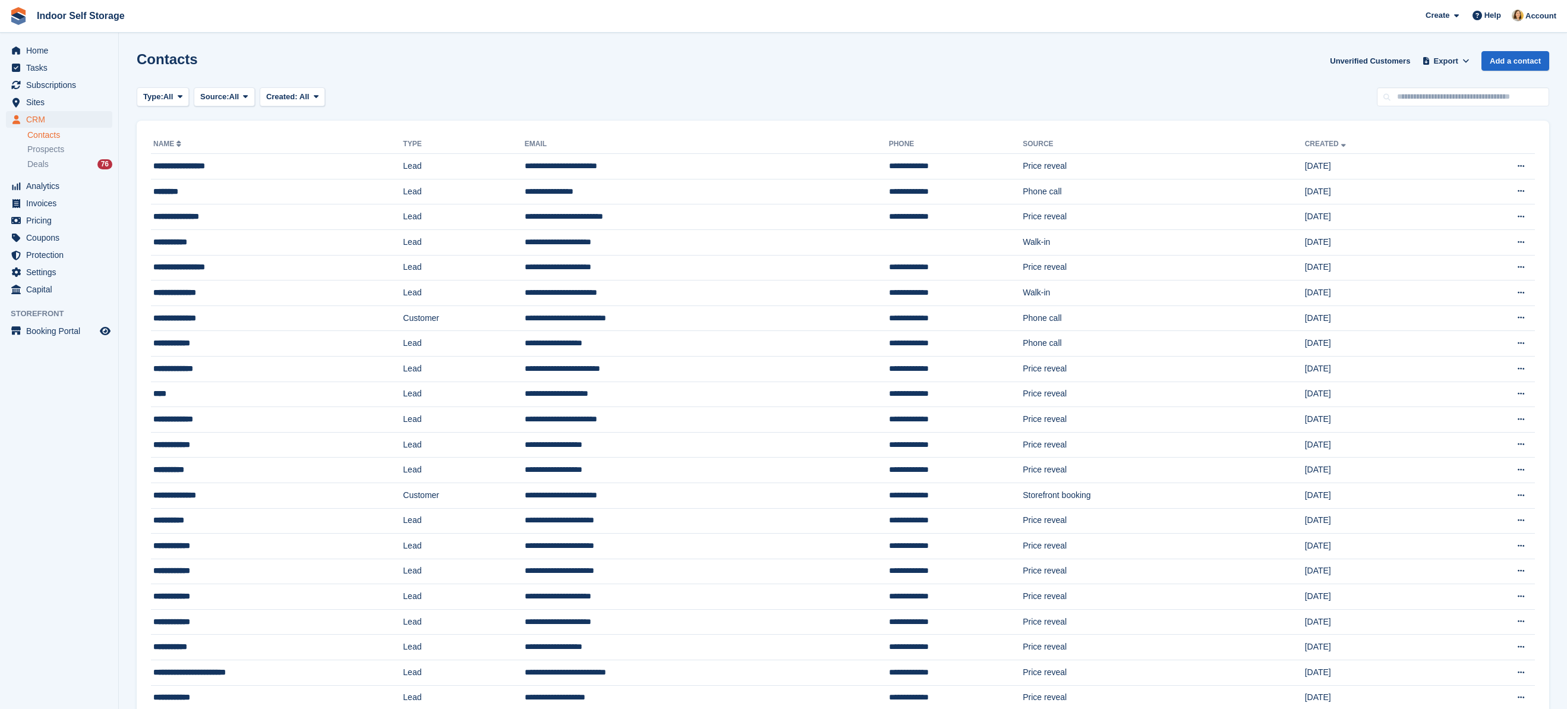  I want to click on span: Analytics, so click(62, 186).